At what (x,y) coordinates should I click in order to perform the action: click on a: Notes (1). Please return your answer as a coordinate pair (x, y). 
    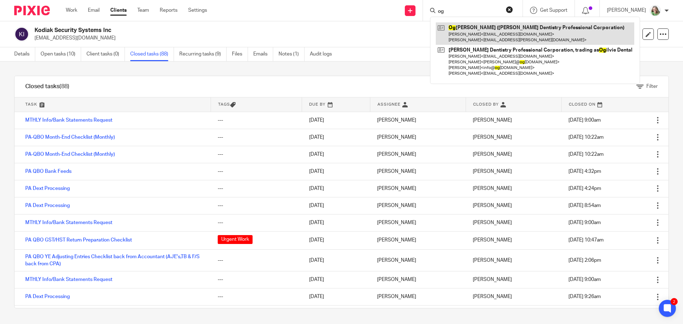
    Looking at the image, I should click on (291, 54).